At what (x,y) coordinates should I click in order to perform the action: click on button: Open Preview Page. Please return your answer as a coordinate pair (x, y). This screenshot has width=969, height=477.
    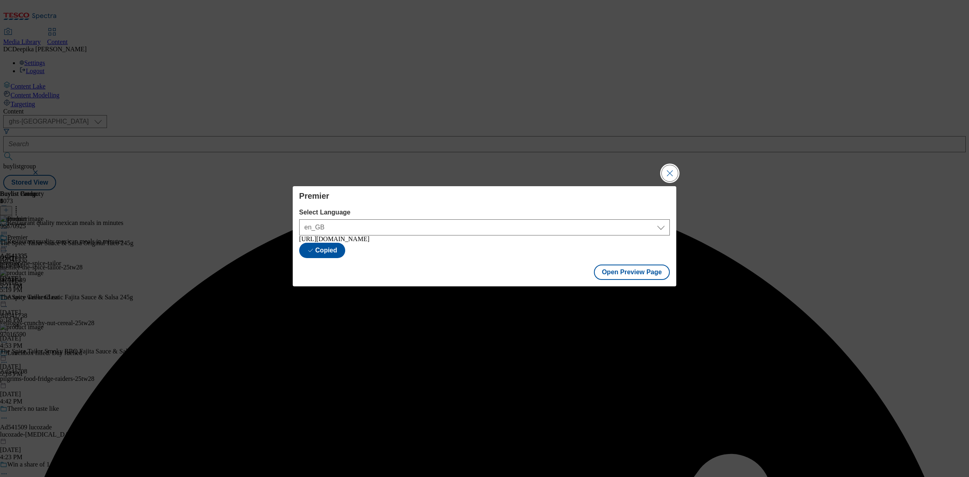
    Looking at the image, I should click on (632, 272).